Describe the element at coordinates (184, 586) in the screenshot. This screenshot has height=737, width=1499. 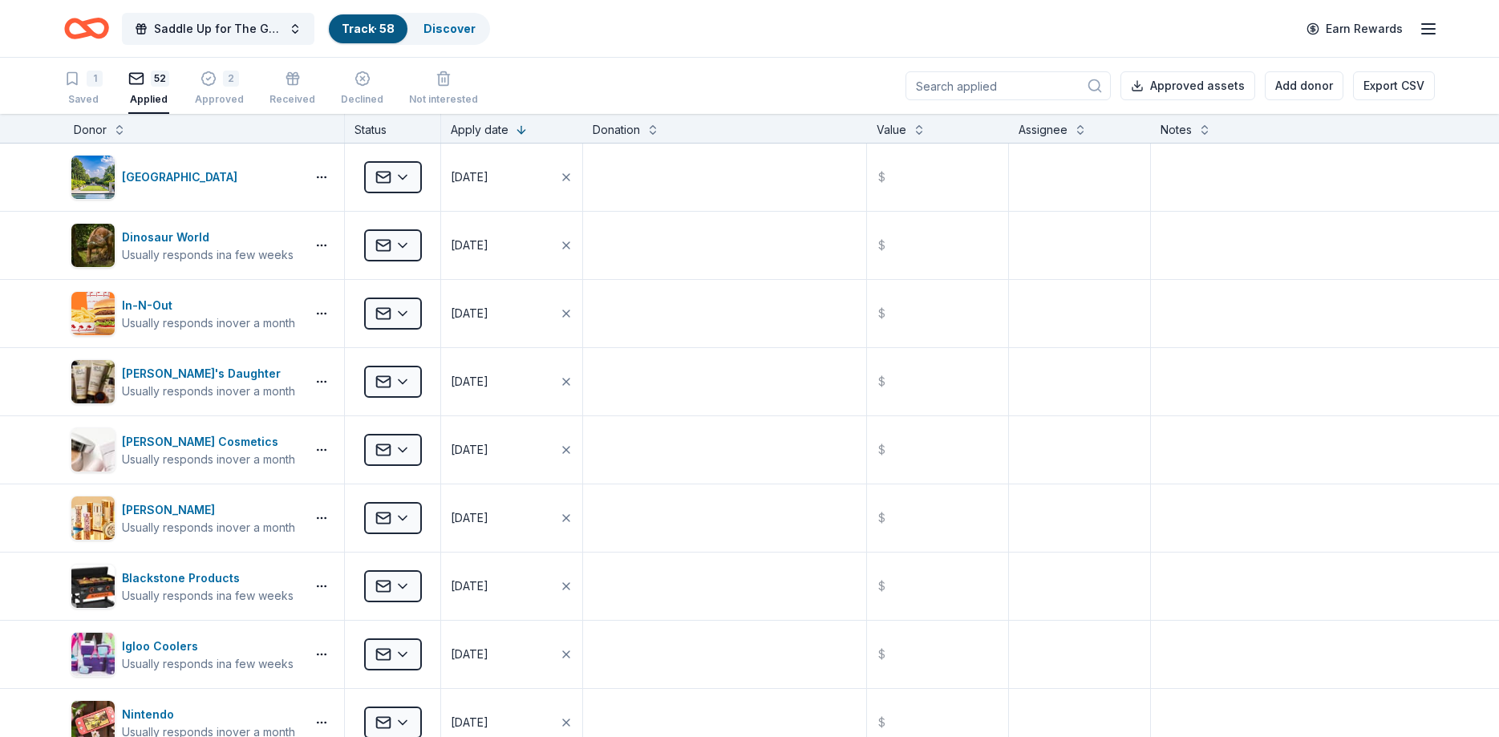
I see `button: Image for Blackstone ProductsBlackstone ProductsUsually responds ina few weeks` at that location.